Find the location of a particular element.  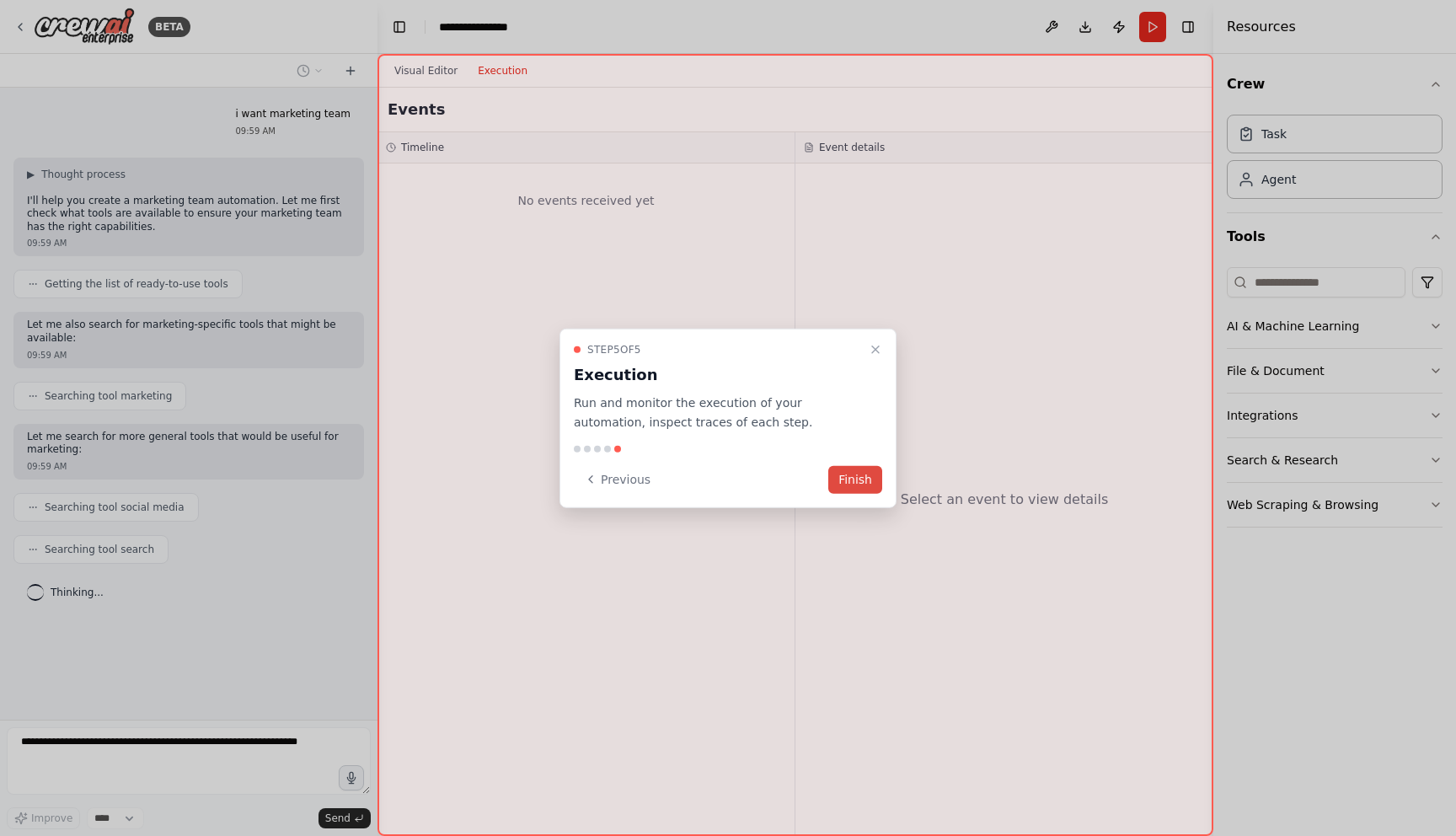

span: Step 5 of 5 is located at coordinates (615, 350).